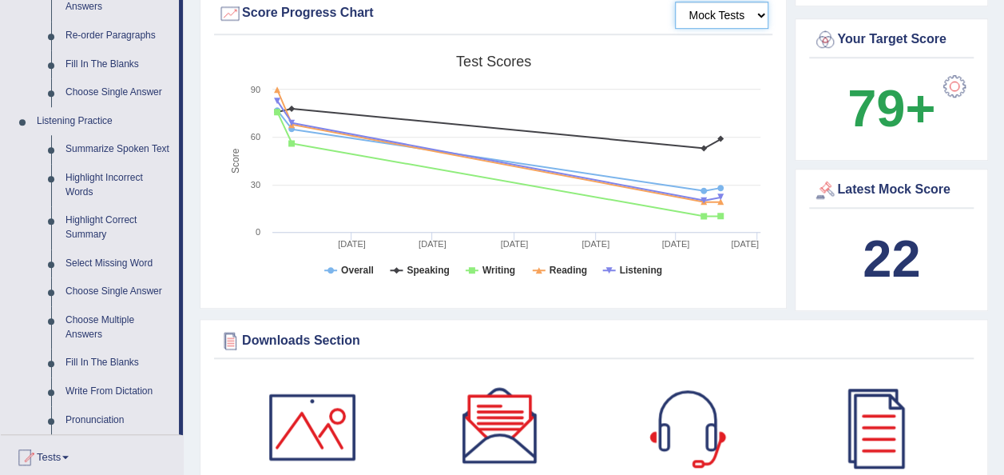  Describe the element at coordinates (357, 270) in the screenshot. I see `tspan: Overall` at that location.